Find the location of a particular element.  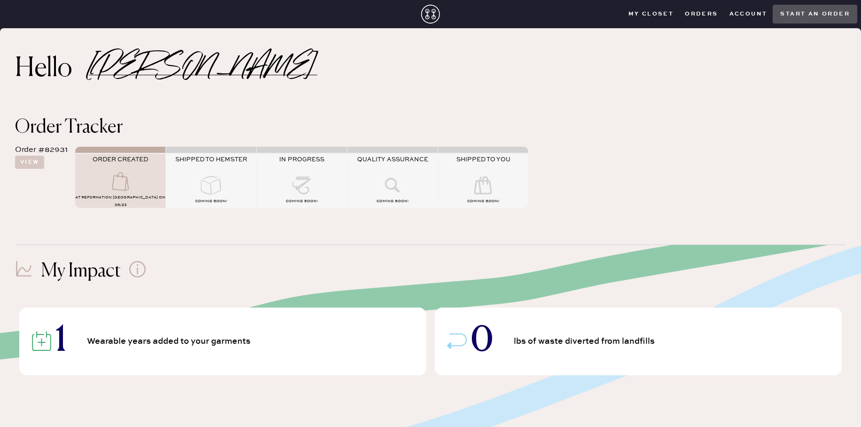

span: 1 is located at coordinates (61, 341).